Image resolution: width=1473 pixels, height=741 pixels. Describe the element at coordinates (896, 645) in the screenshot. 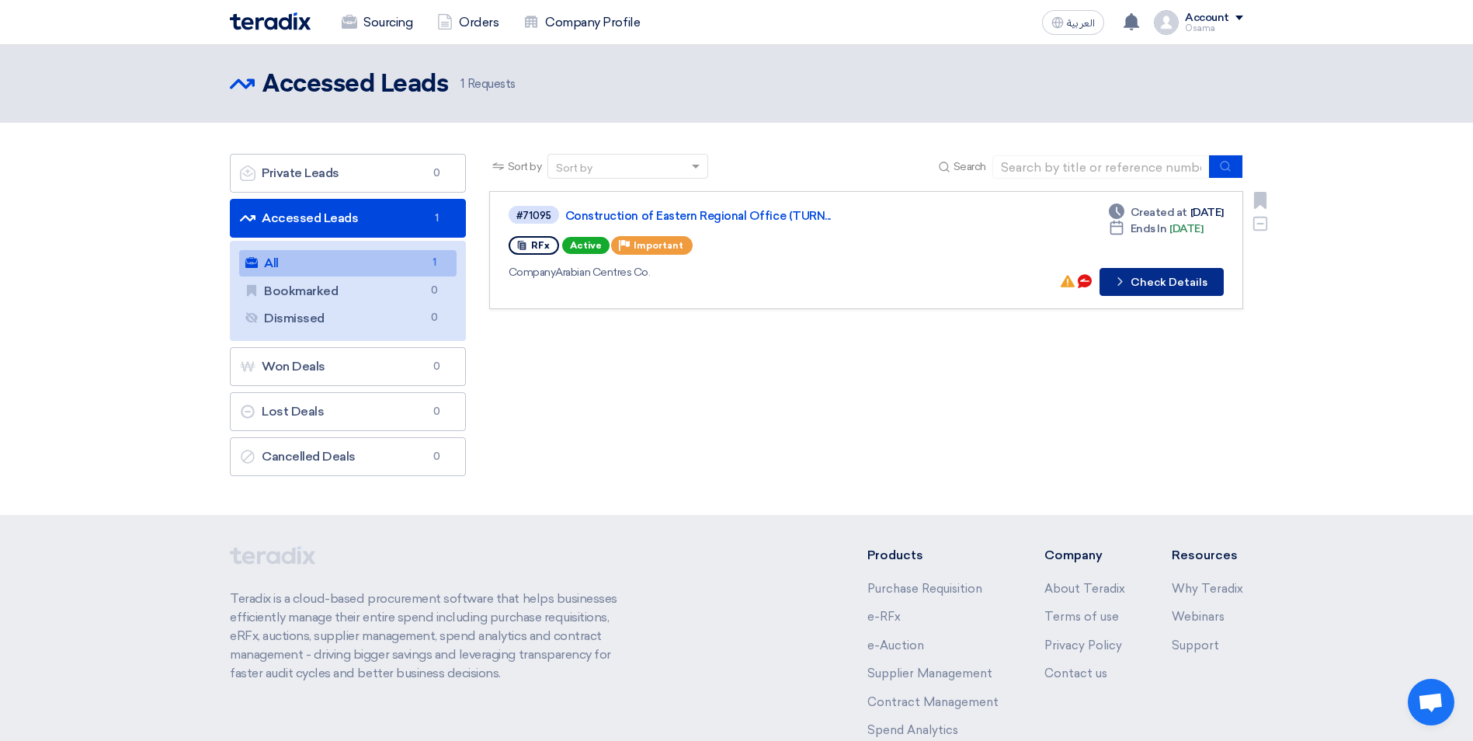

I see `a: e-Auction` at that location.